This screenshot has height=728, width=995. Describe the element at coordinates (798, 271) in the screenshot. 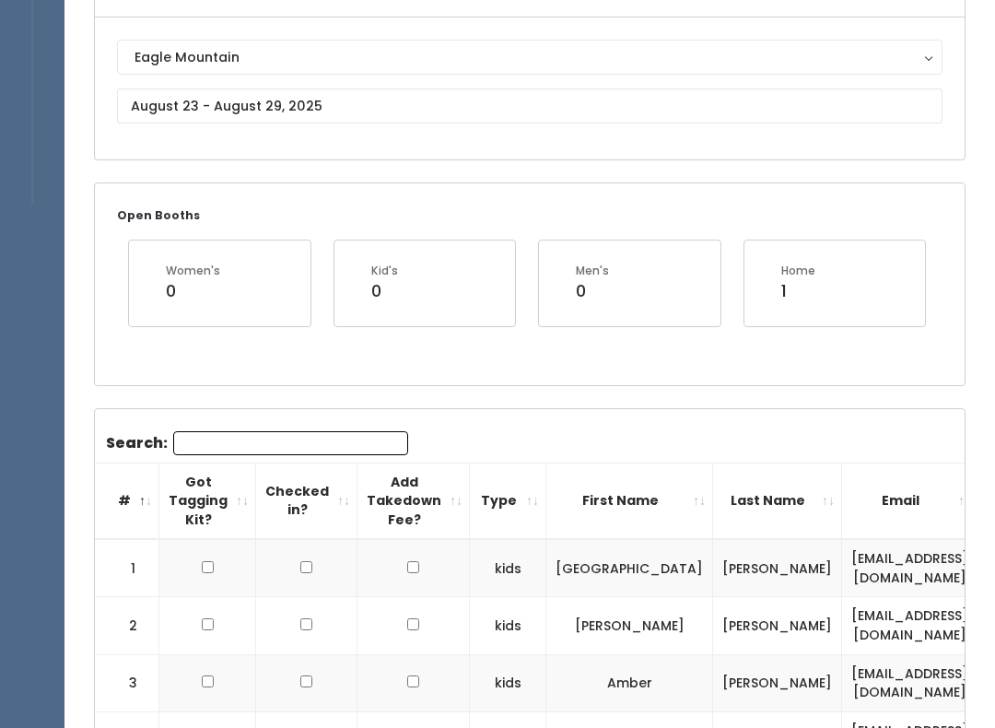

I see `div: Home` at that location.